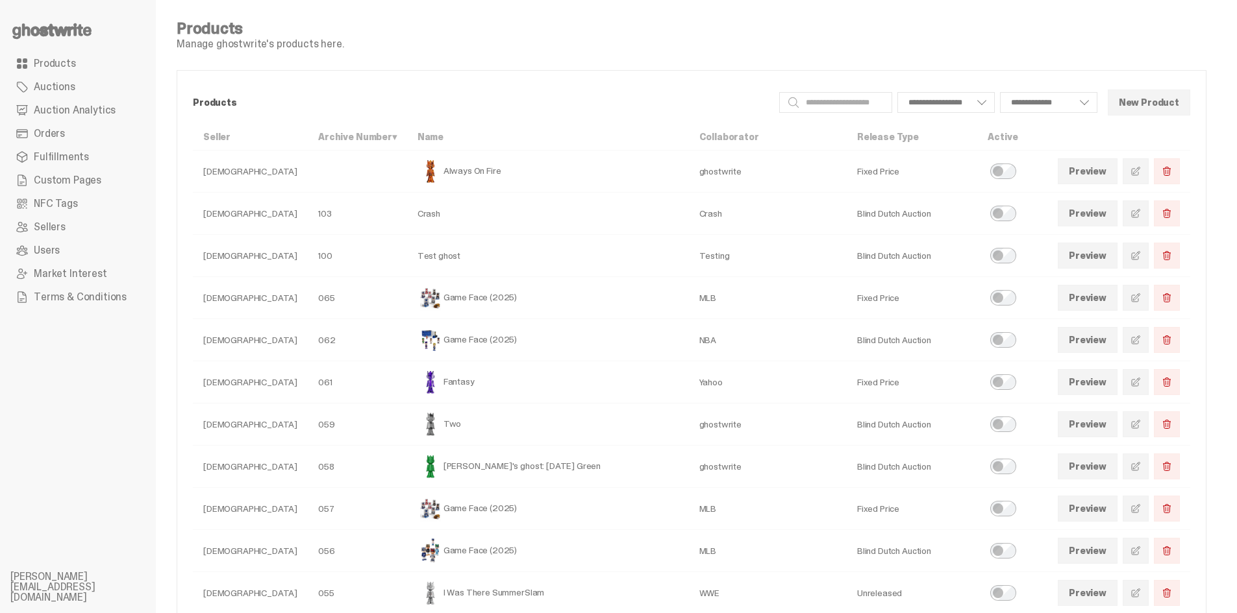 The image size is (1237, 613). Describe the element at coordinates (430, 467) in the screenshot. I see `img: Schrödinger's ghost: Sunday Green` at that location.